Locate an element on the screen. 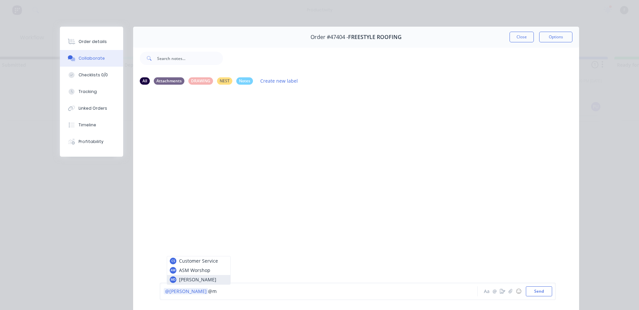  button: Send is located at coordinates (539, 291).